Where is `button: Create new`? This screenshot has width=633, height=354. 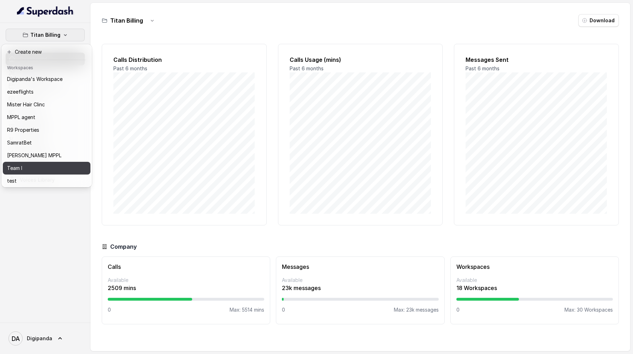
button: Create new is located at coordinates (47, 52).